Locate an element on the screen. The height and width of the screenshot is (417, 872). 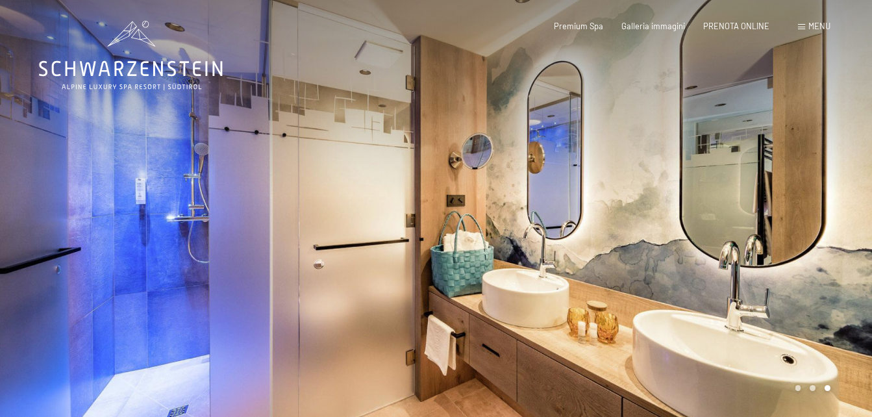
a: PRENOTA ONLINE is located at coordinates (736, 26).